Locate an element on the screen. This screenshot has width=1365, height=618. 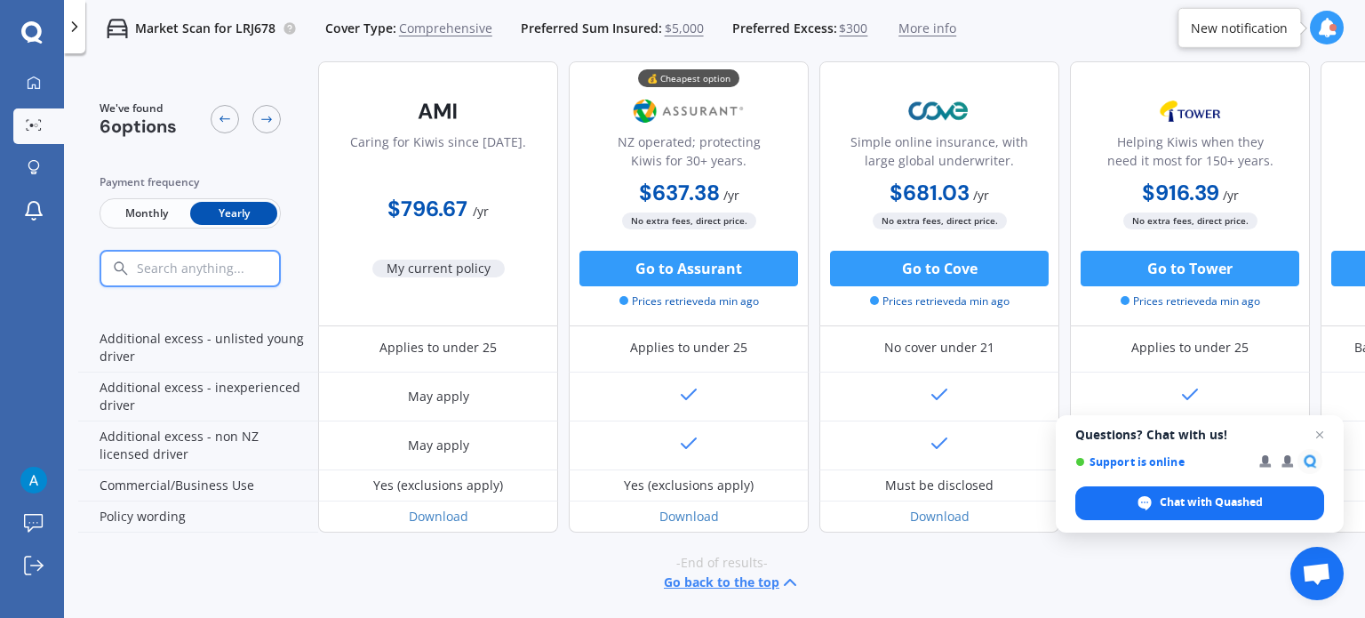
b: $796.67 is located at coordinates (428, 208).